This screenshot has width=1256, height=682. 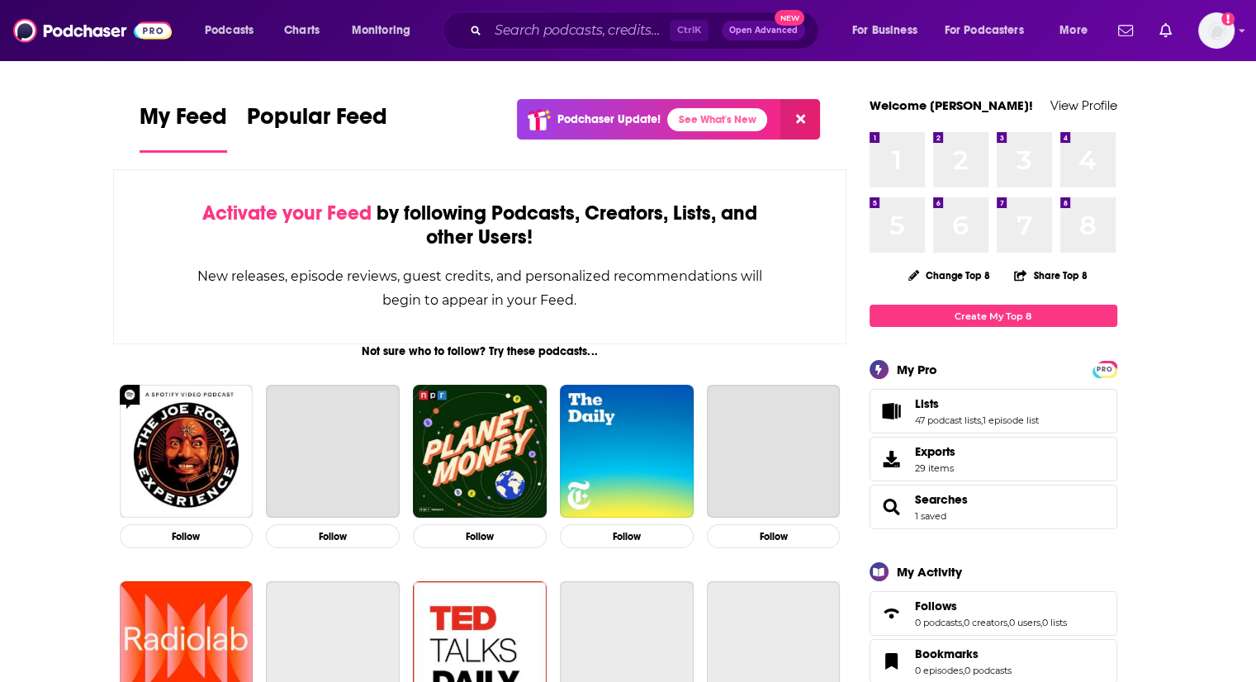 What do you see at coordinates (917, 369) in the screenshot?
I see `div: My Pro` at bounding box center [917, 369].